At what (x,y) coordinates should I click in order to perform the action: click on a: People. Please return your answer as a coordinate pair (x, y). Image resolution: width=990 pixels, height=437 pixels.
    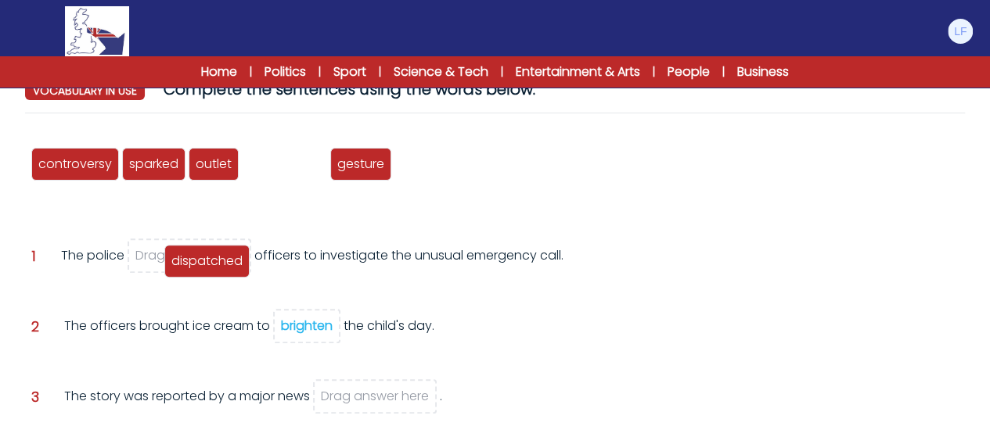
    Looking at the image, I should click on (689, 72).